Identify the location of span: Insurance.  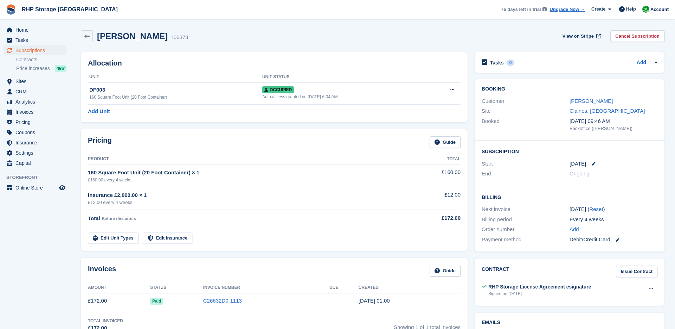
(37, 142).